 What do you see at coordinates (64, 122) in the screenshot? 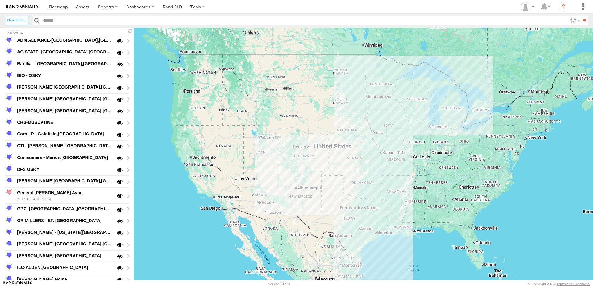
I see `div: CHS-MUSCATINE` at bounding box center [64, 122].